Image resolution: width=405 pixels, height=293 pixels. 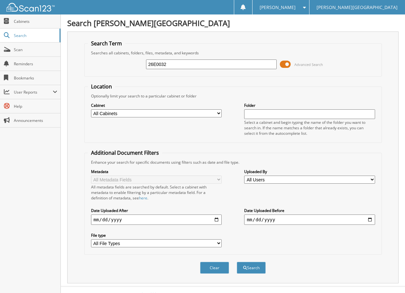 What do you see at coordinates (35, 21) in the screenshot?
I see `span: Cabinets` at bounding box center [35, 21].